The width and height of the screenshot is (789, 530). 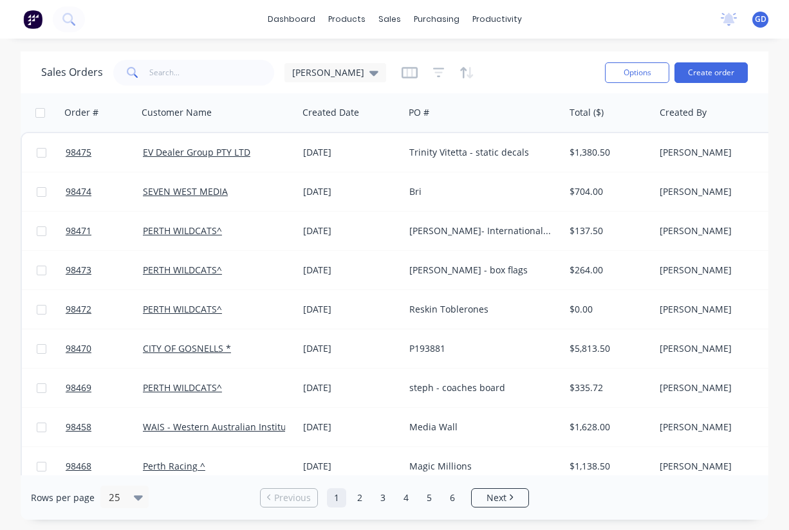 I want to click on div: sales, so click(x=389, y=19).